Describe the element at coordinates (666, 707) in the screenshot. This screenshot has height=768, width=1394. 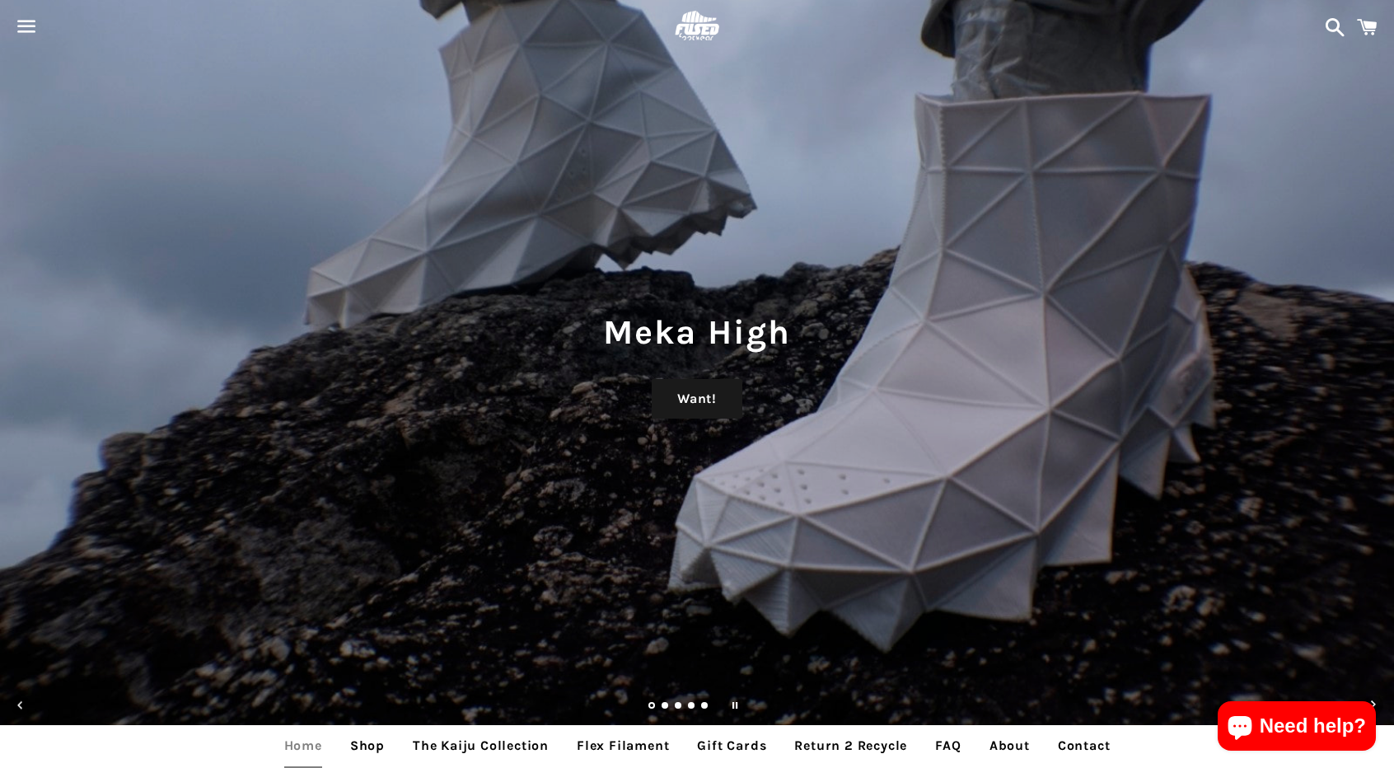
I see `a: Load slide 2` at that location.